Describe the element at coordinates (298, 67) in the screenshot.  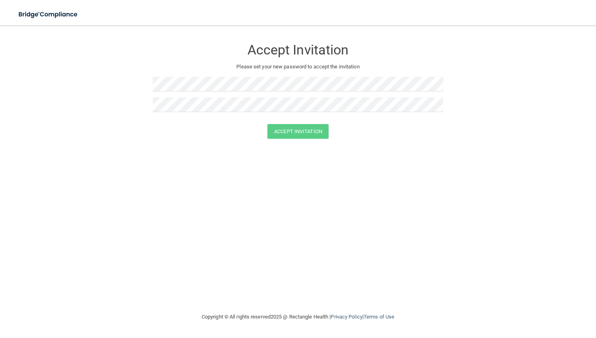
I see `p: Please set your new password to accept the invitation` at that location.